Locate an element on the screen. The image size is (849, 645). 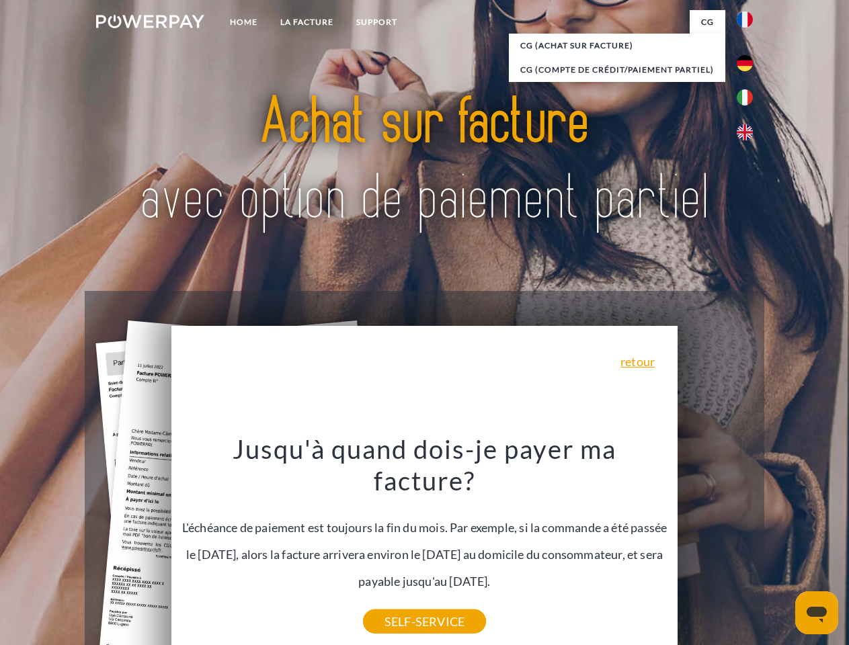
div: L'échéance de paiement est toujours la fin du mois. Par exemple, si la commande a été passée le [... is located at coordinates (425, 527).